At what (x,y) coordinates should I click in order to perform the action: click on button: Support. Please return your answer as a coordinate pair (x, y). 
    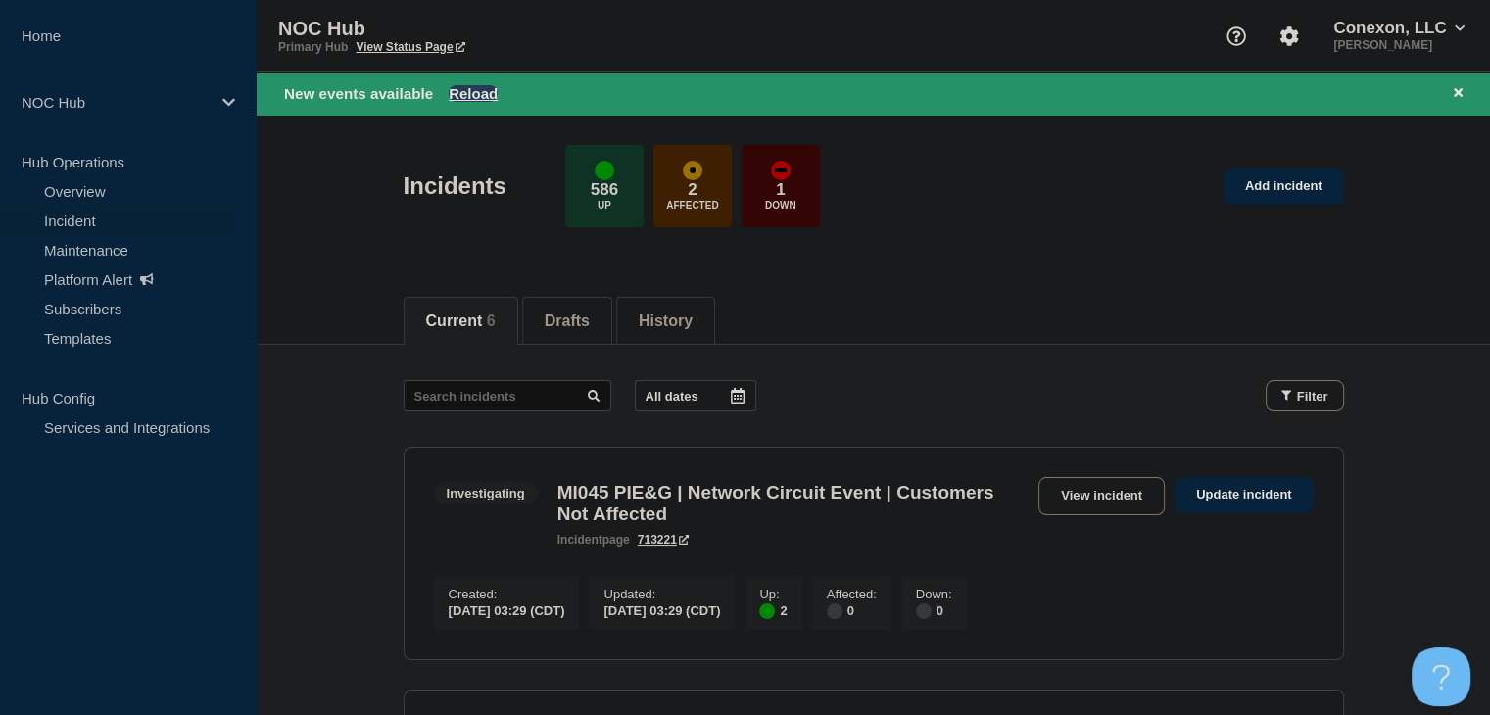
    Looking at the image, I should click on (1236, 36).